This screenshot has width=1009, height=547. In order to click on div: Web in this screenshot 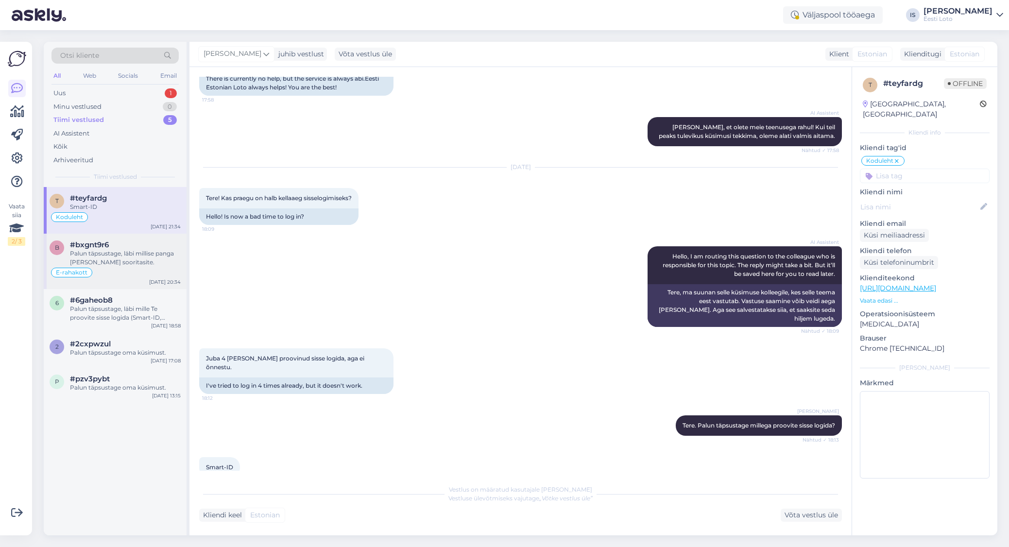, I will do `click(89, 76)`.